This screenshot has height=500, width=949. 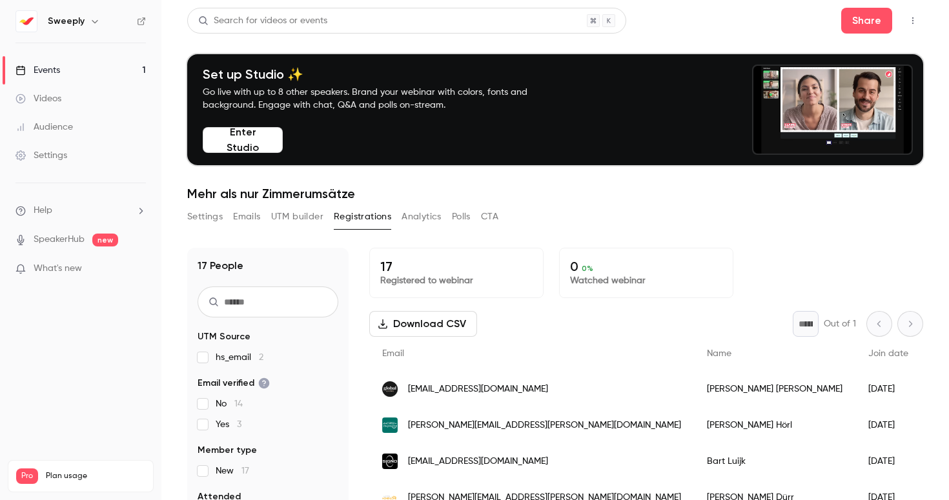 What do you see at coordinates (646, 267) in the screenshot?
I see `p: 0` at bounding box center [646, 267].